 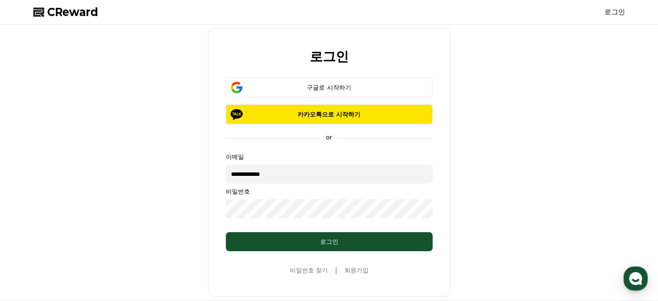 What do you see at coordinates (30, 245) in the screenshot?
I see `span: 홈` at bounding box center [30, 245].